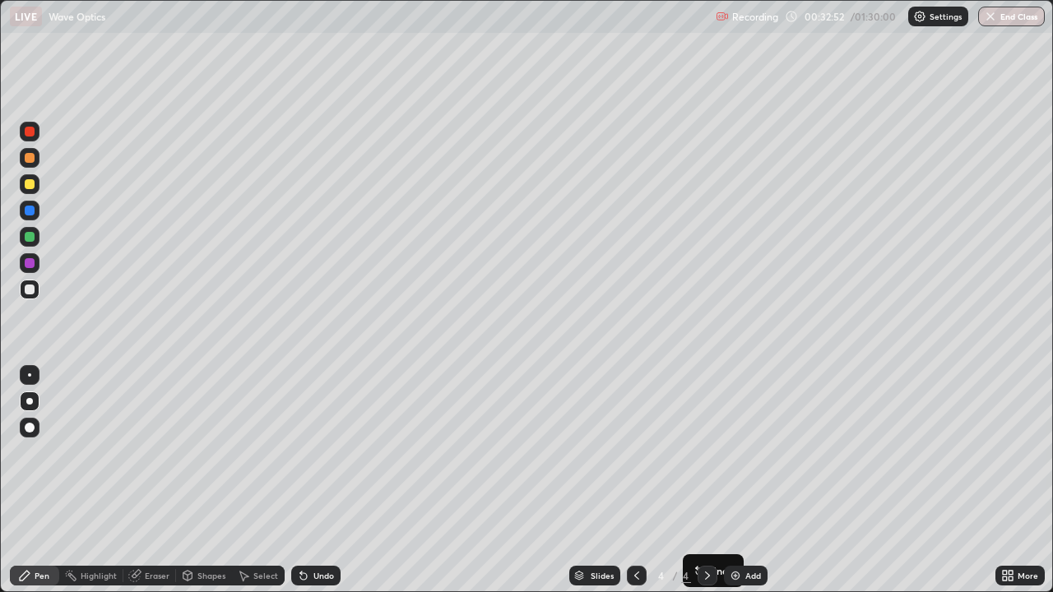 Image resolution: width=1053 pixels, height=592 pixels. I want to click on div: More, so click(1028, 576).